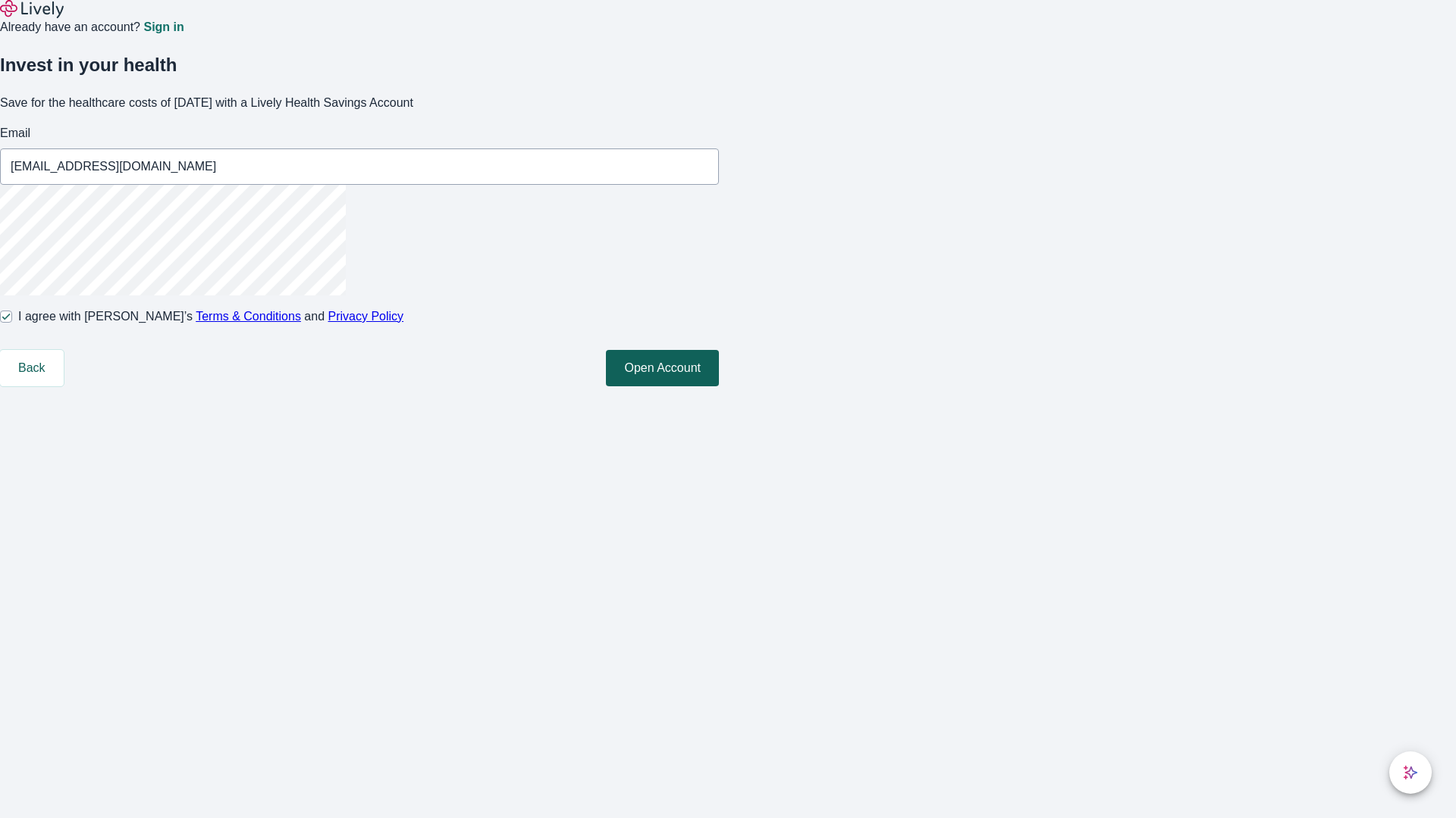 Image resolution: width=1456 pixels, height=818 pixels. I want to click on div: Sign in, so click(163, 27).